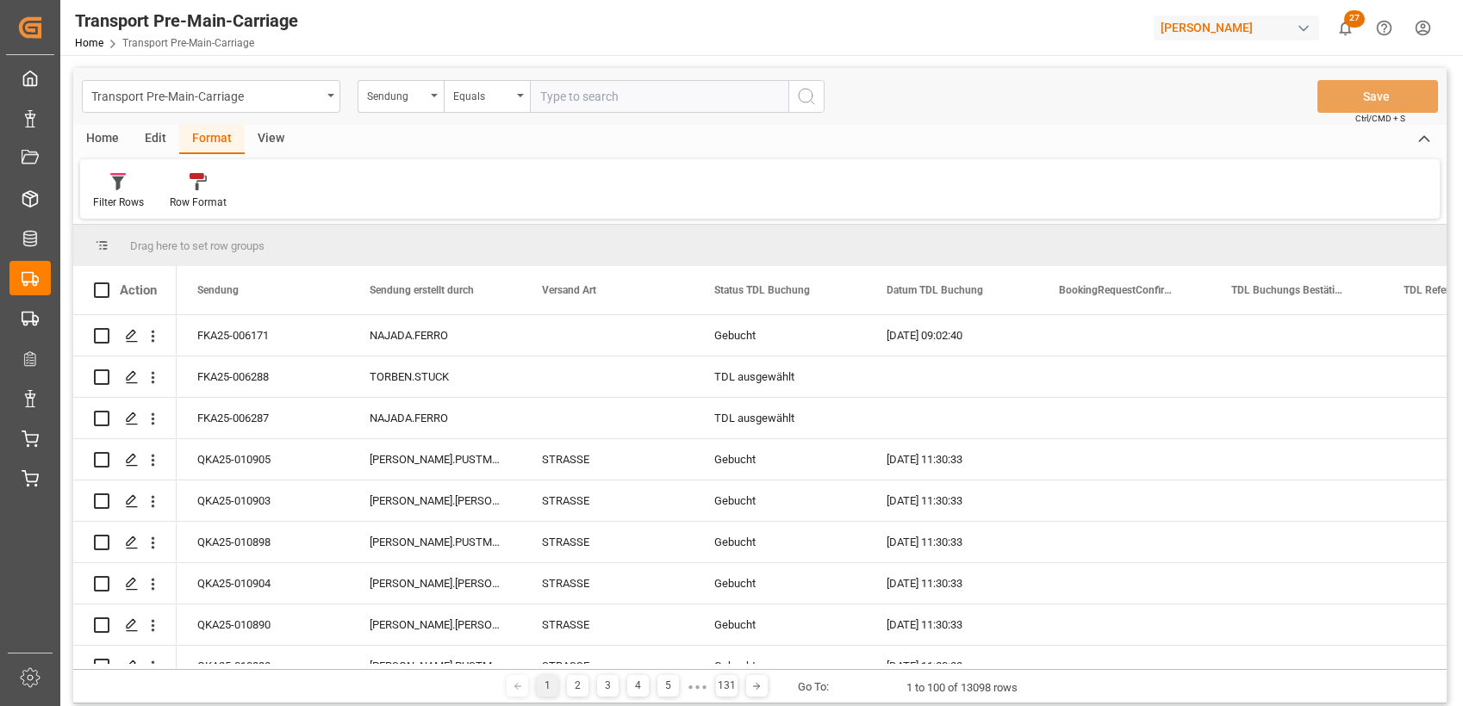 The height and width of the screenshot is (706, 1463). I want to click on div: FKA25-006288, so click(263, 376).